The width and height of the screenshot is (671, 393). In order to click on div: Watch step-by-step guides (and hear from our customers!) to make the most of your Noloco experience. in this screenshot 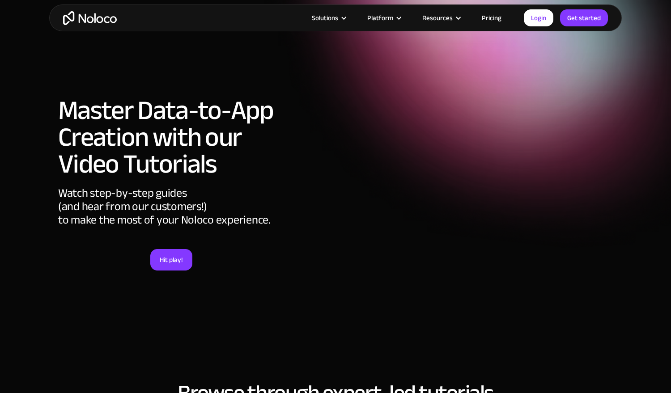, I will do `click(171, 218)`.